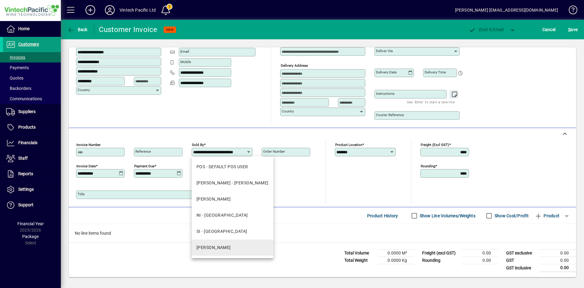 The image size is (584, 288). I want to click on button: Add, so click(90, 10).